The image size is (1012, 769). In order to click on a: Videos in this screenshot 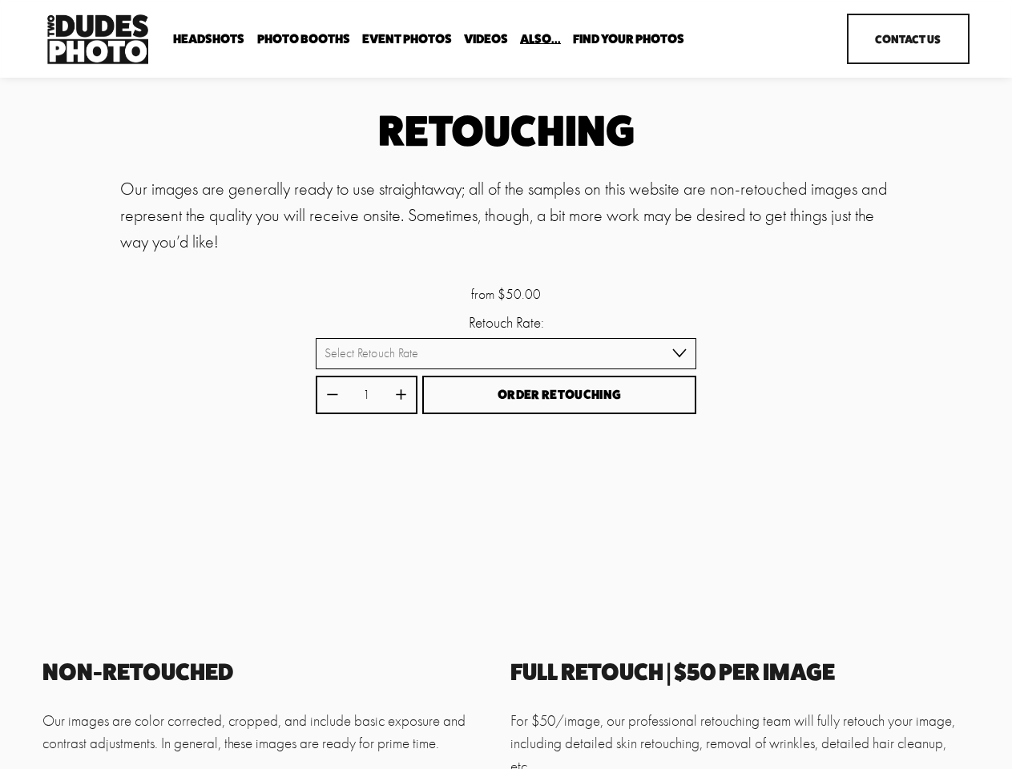, I will do `click(486, 38)`.